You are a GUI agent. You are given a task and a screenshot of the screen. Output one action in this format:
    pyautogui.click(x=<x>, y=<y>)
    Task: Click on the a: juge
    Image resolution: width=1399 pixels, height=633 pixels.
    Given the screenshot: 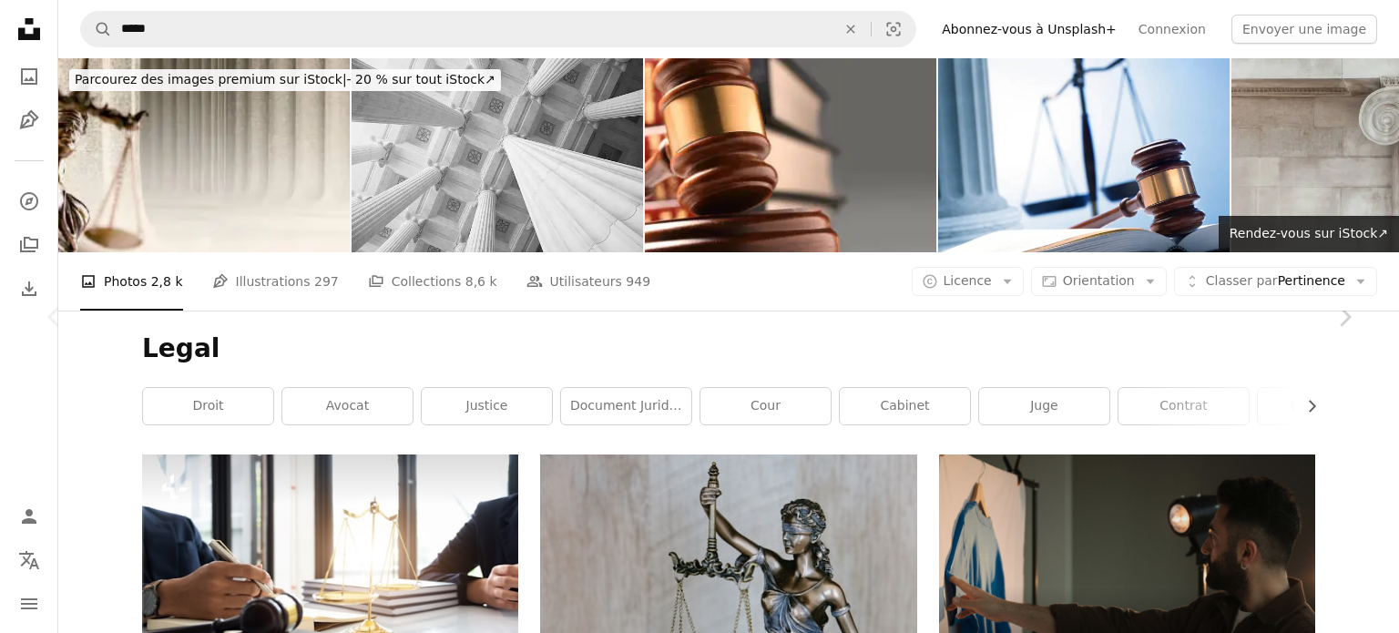 What is the action you would take?
    pyautogui.click(x=1044, y=406)
    